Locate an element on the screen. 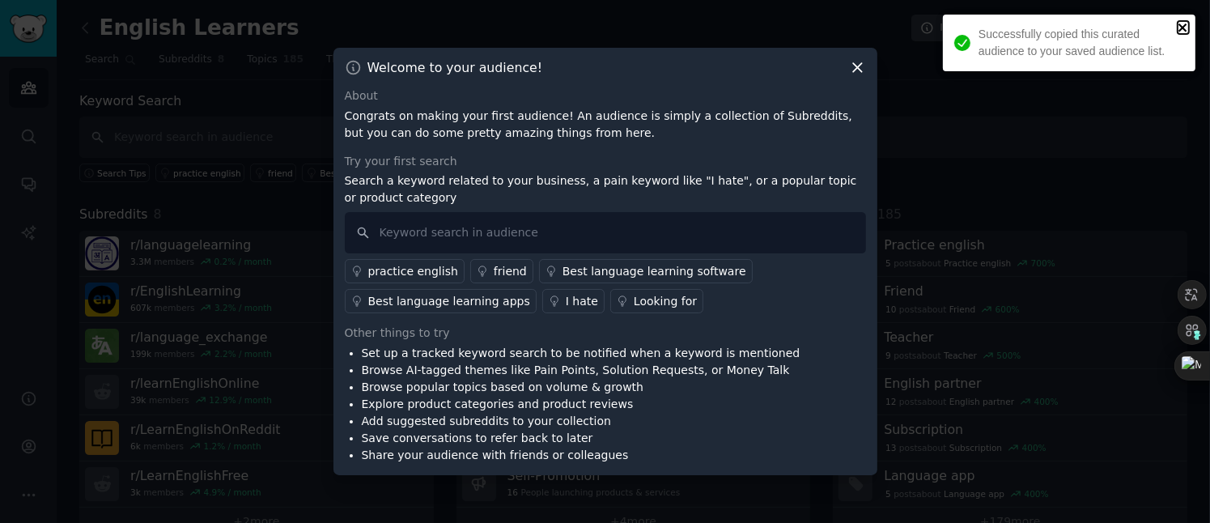 The height and width of the screenshot is (523, 1210). li: Explore product categories and product reviews is located at coordinates (581, 404).